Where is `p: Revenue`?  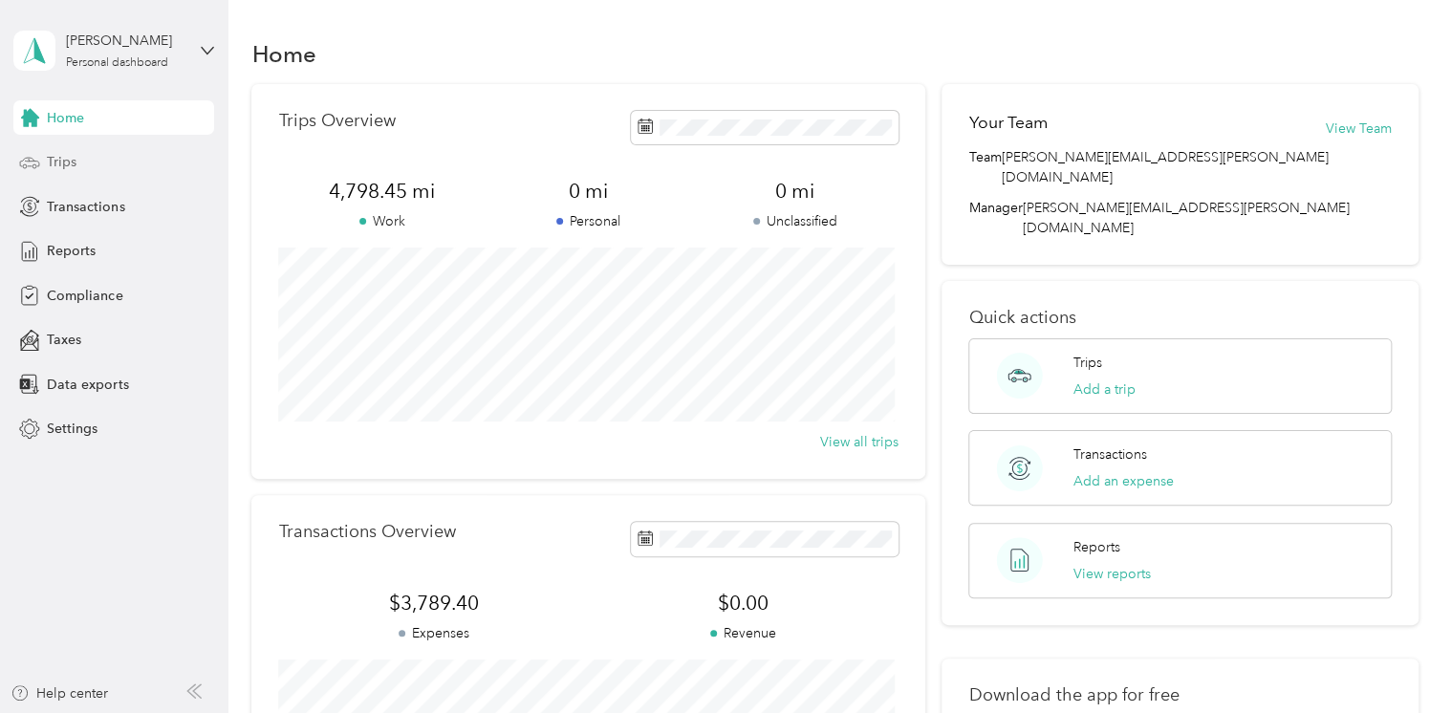 p: Revenue is located at coordinates (744, 633).